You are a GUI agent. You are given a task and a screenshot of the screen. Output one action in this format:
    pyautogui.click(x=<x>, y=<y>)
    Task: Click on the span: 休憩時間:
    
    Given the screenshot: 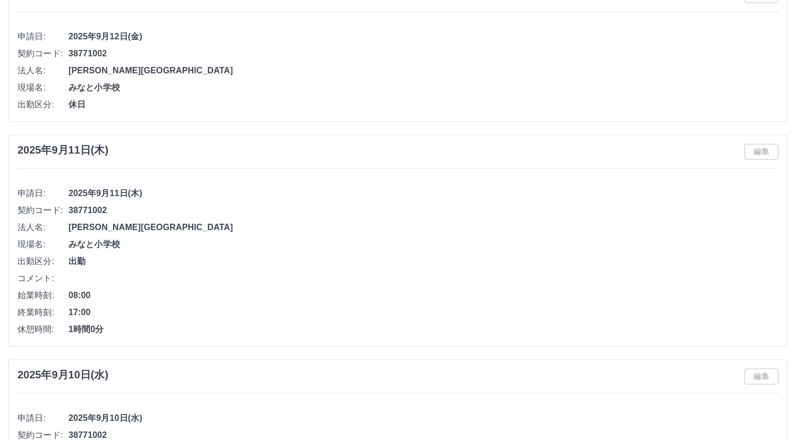 What is the action you would take?
    pyautogui.click(x=43, y=329)
    